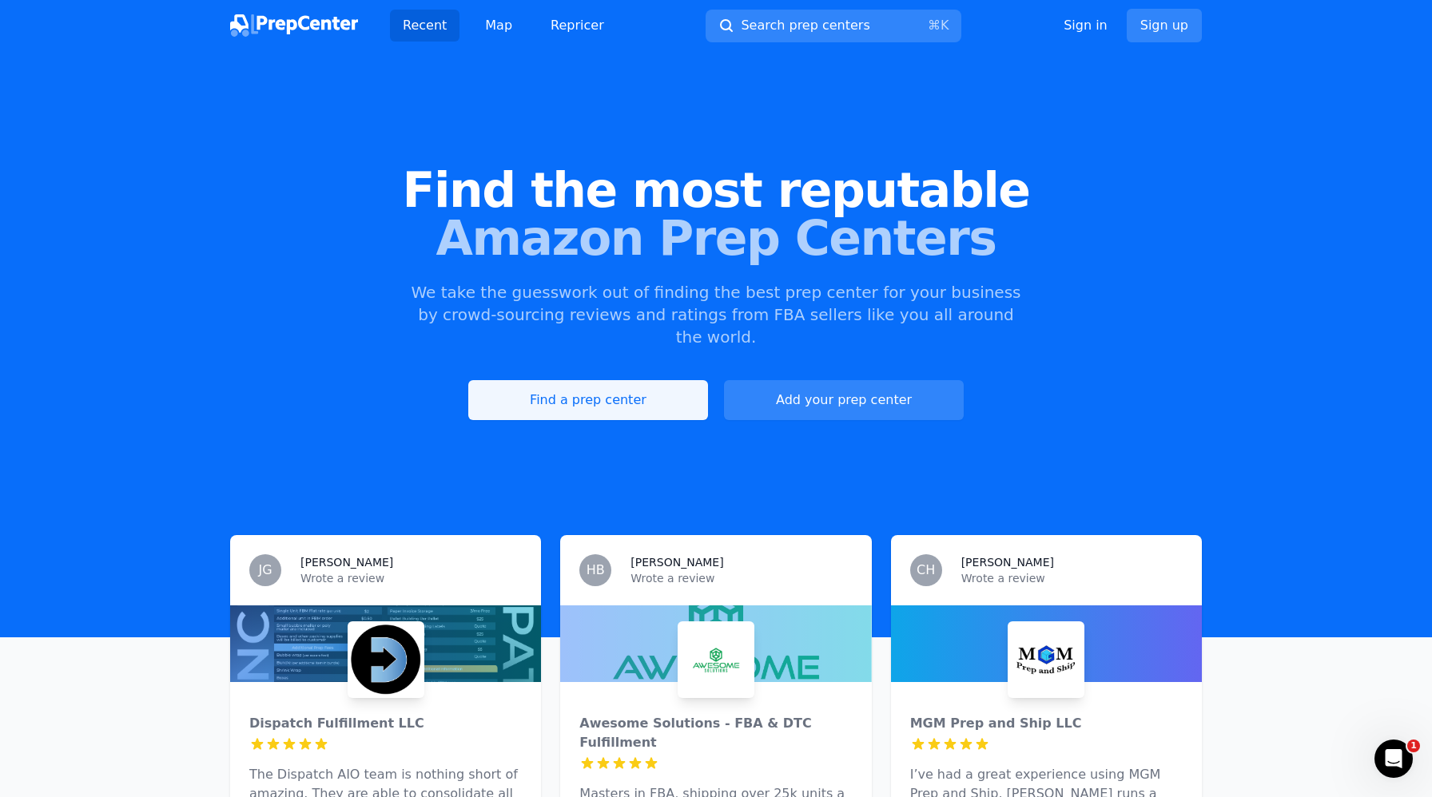 The width and height of the screenshot is (1432, 797). What do you see at coordinates (499, 26) in the screenshot?
I see `a: Map` at bounding box center [499, 26].